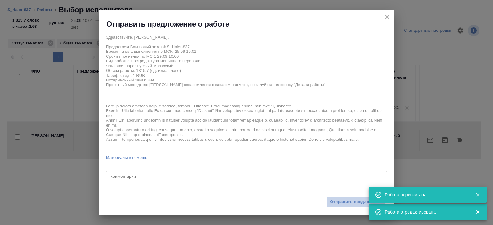 The image size is (493, 225). What do you see at coordinates (247, 127) in the screenshot?
I see `textarea: Lore Ip dolors ametcon adipi e seddoe, tempori "Utlabor". Etdol magnaaliq enima, minimve "Quisnos...` at bounding box center [247, 127].